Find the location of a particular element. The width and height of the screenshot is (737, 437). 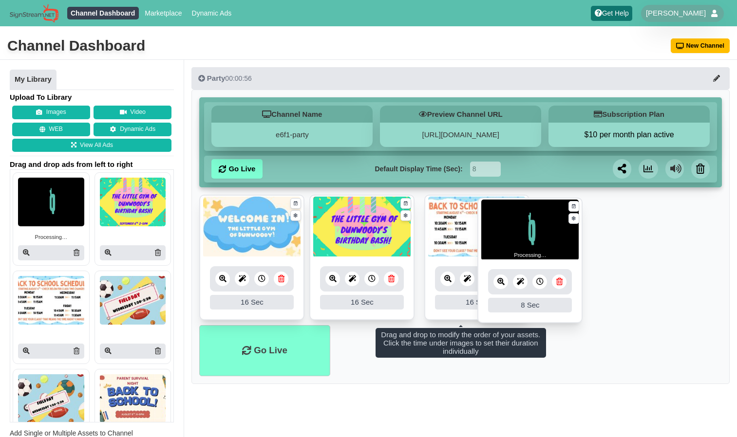

img: 196.202 kb is located at coordinates (477, 227).